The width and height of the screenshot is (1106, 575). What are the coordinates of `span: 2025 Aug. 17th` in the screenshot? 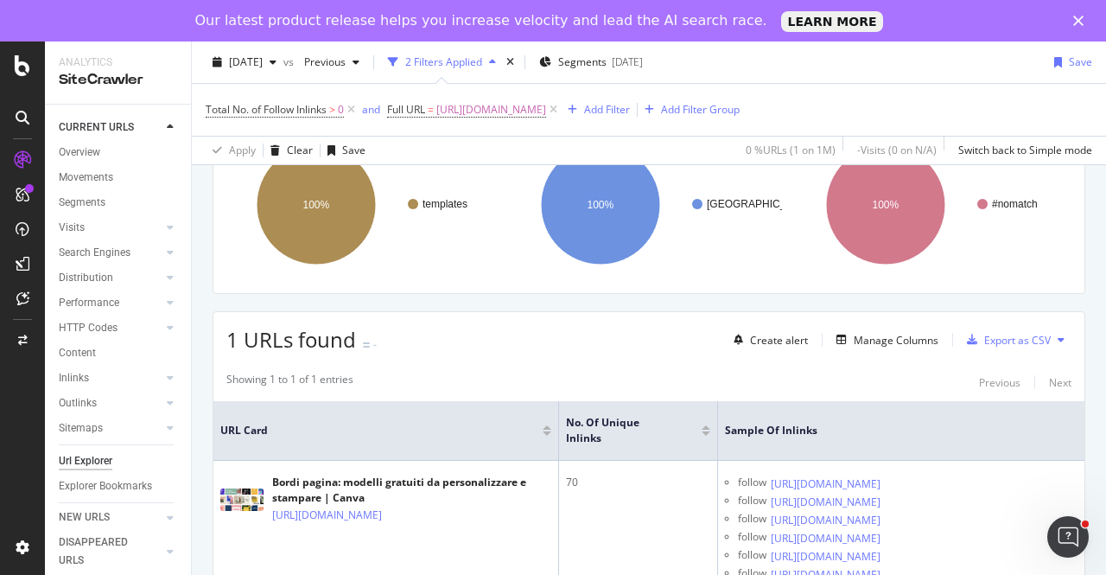 It's located at (245, 61).